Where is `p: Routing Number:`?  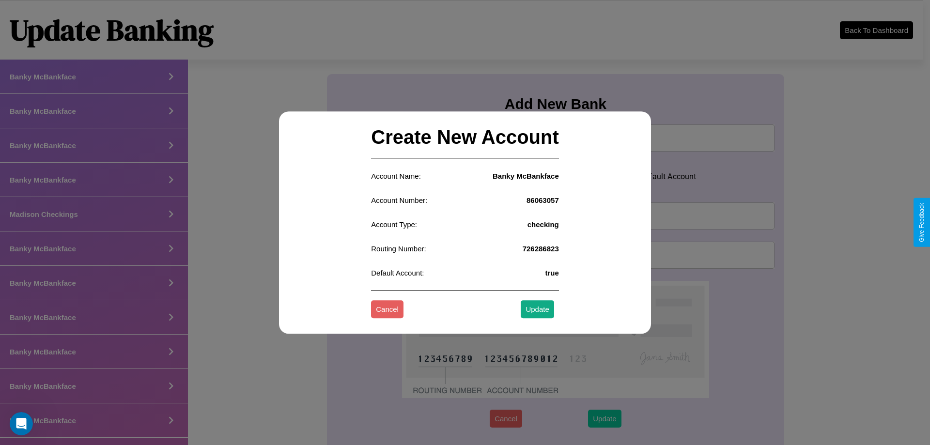 p: Routing Number: is located at coordinates (398, 248).